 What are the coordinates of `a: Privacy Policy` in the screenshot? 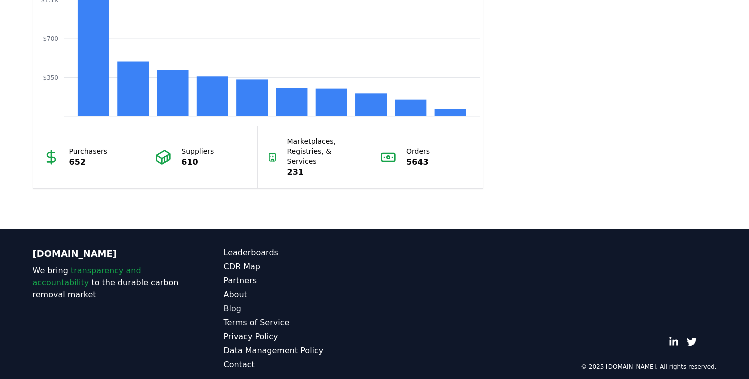 It's located at (299, 337).